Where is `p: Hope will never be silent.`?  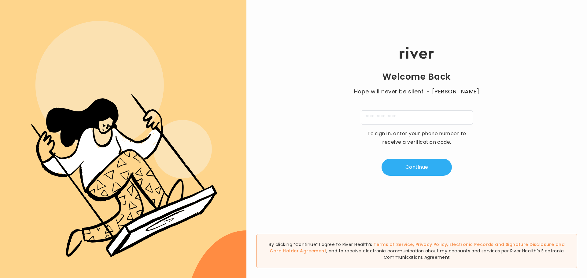 p: Hope will never be silent. is located at coordinates (416, 92).